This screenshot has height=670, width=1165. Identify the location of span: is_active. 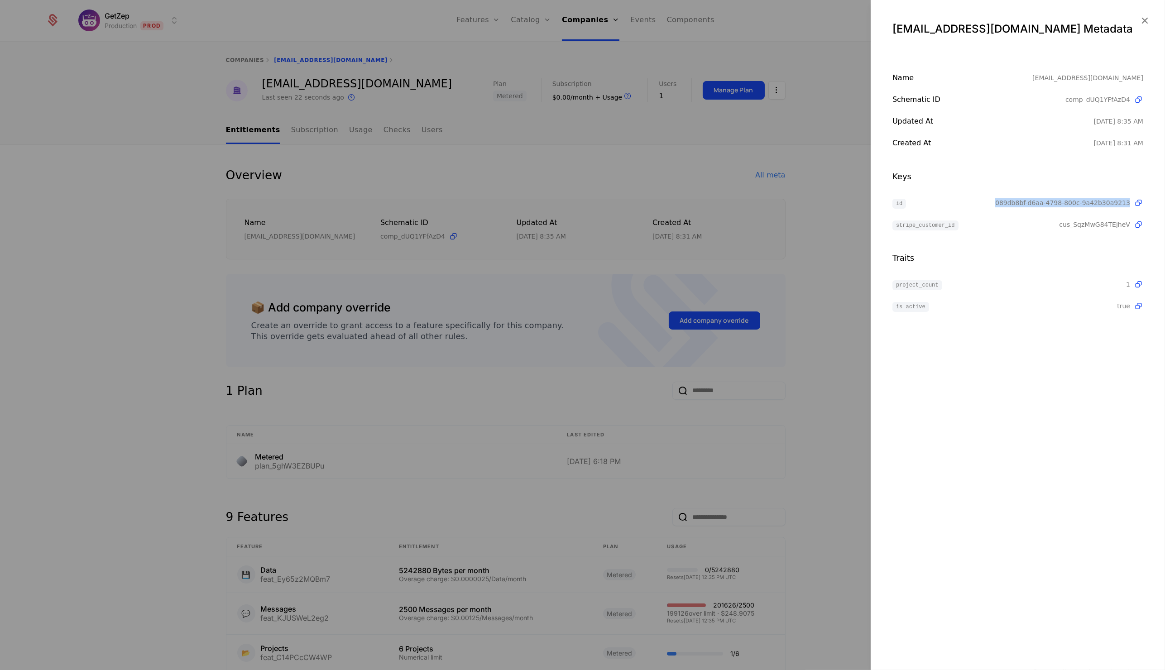
(911, 307).